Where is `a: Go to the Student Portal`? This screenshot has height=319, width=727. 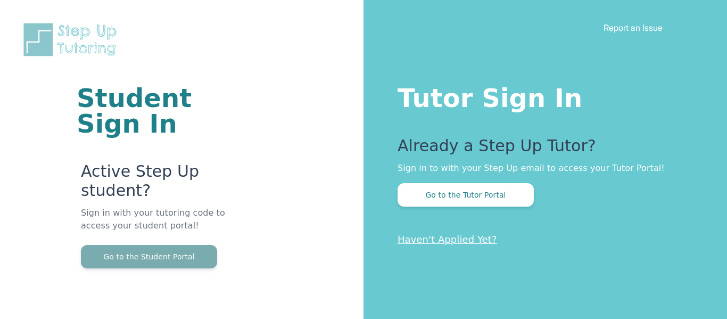
a: Go to the Student Portal is located at coordinates (149, 256).